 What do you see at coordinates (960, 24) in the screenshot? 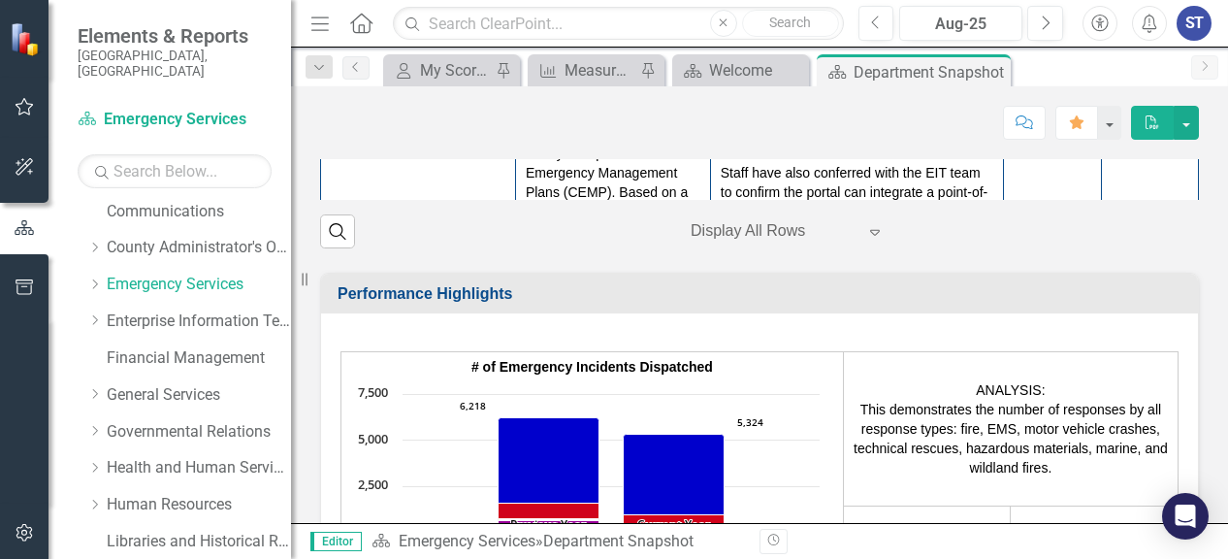
I see `div: Aug-25` at bounding box center [960, 24].